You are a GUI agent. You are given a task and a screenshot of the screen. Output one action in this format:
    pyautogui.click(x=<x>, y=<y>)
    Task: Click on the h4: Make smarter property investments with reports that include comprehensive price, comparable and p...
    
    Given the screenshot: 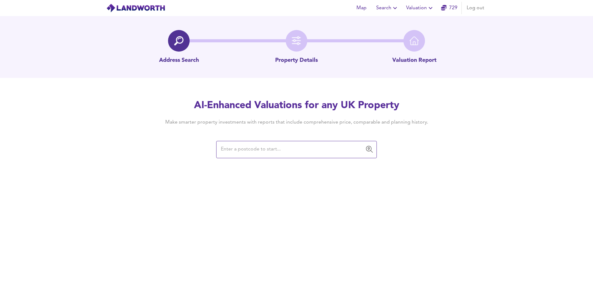 What is the action you would take?
    pyautogui.click(x=296, y=122)
    